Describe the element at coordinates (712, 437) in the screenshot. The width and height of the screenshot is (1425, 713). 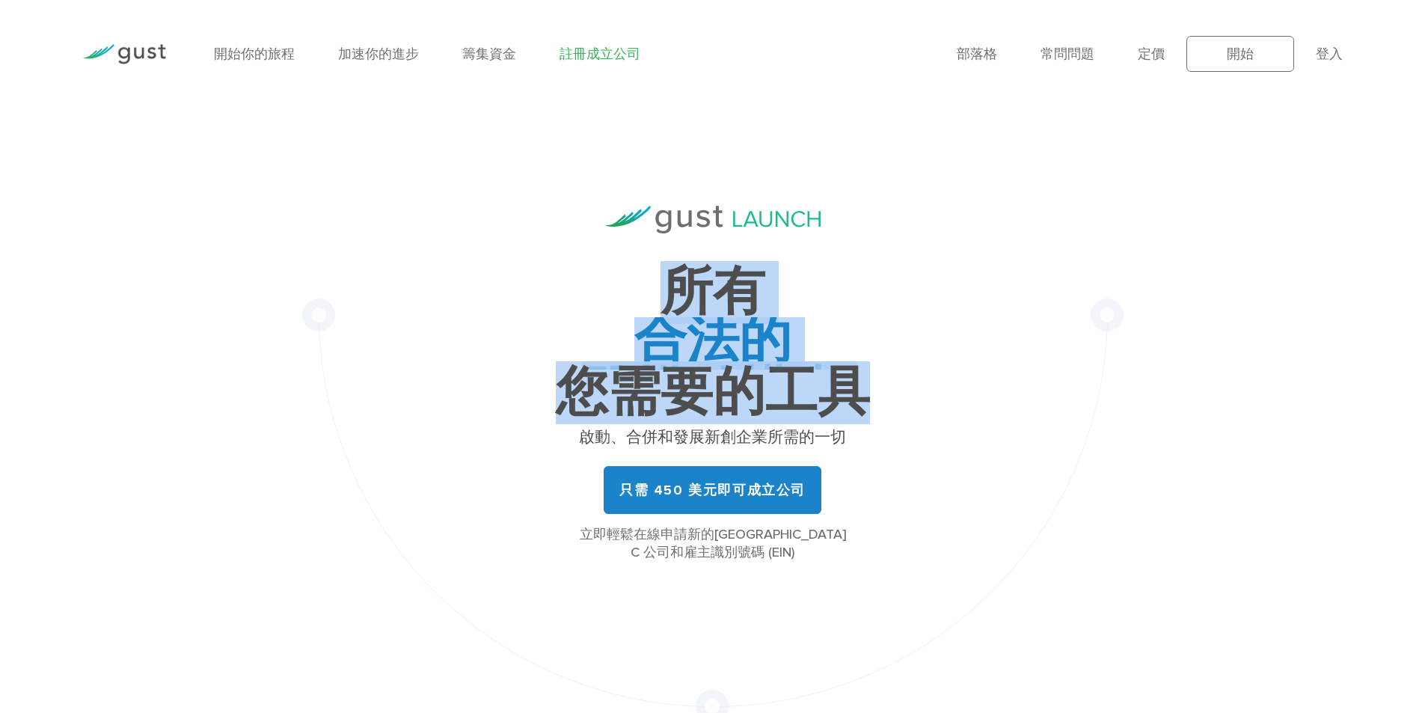
I see `font: 啟動、合併和發展新創企業所需的一切` at that location.